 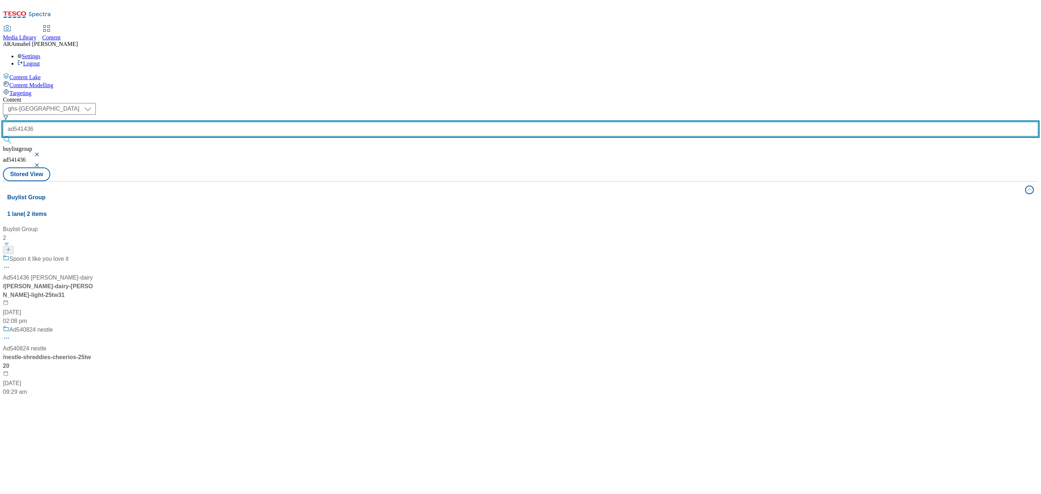 I want to click on a: Content Modelling, so click(x=521, y=85).